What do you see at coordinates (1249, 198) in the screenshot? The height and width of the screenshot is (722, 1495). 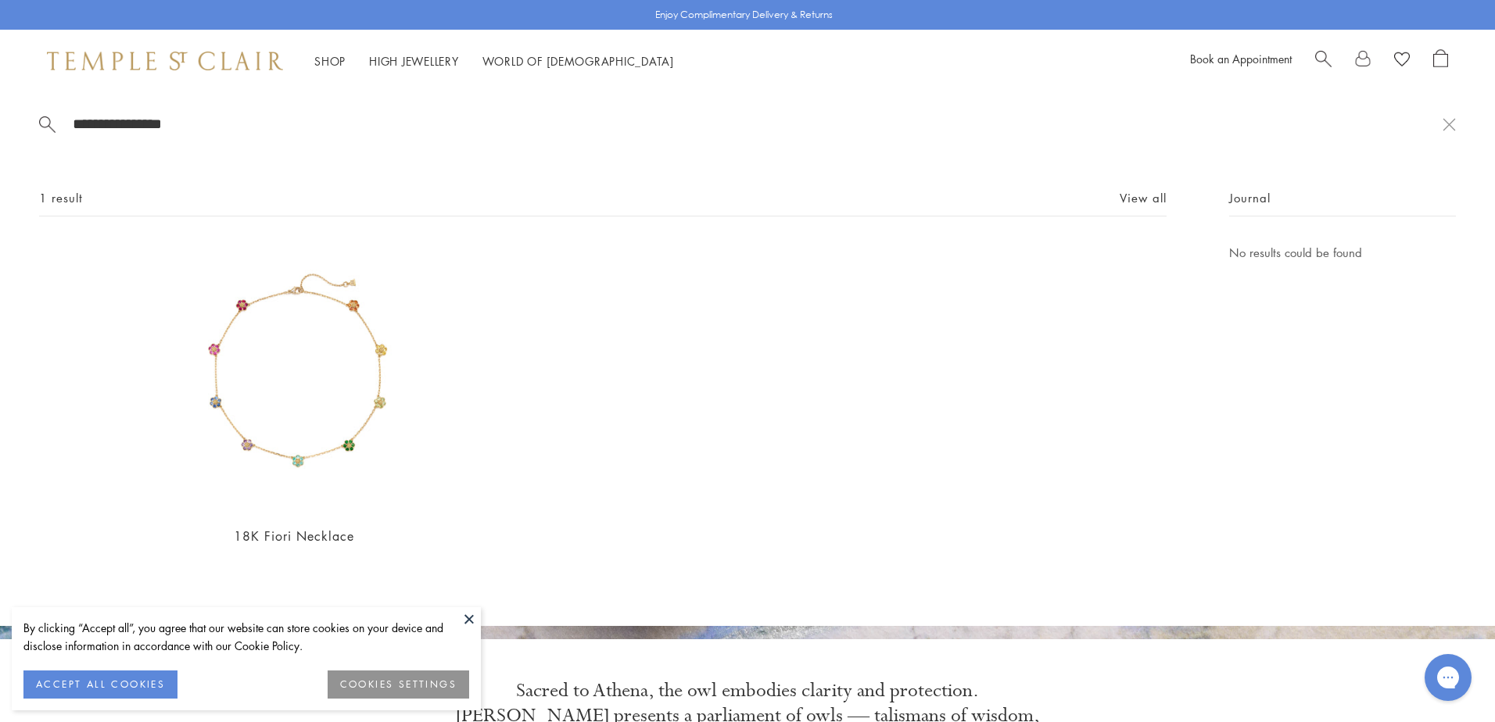 I see `span: Journal` at bounding box center [1249, 198].